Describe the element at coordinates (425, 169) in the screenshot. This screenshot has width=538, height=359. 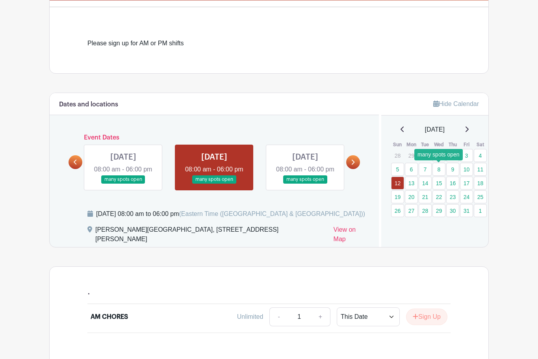
I see `a: 7` at that location.